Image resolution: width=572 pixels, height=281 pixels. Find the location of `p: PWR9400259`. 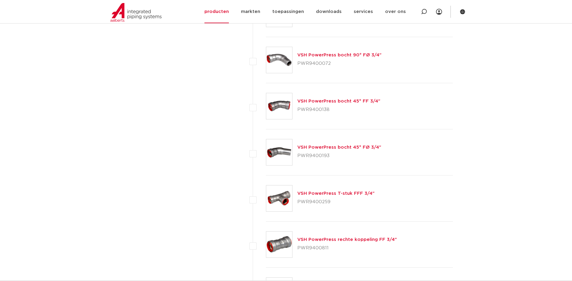

p: PWR9400259 is located at coordinates (336, 202).